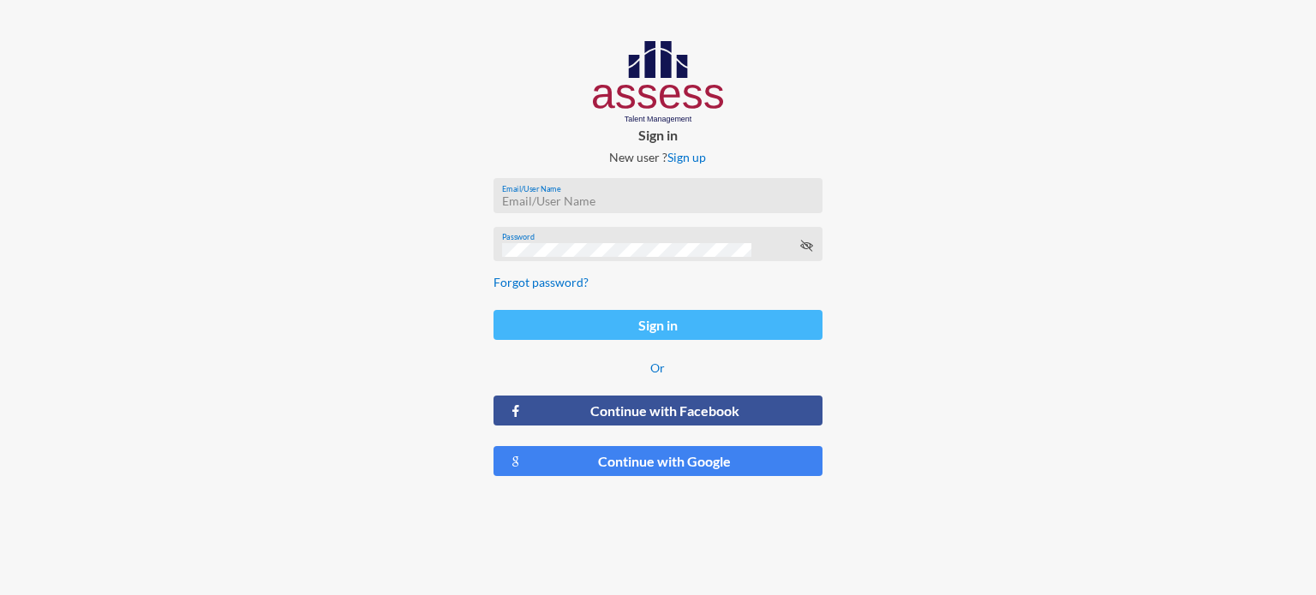  What do you see at coordinates (658, 410) in the screenshot?
I see `button: Continue with Facebook` at bounding box center [658, 410].